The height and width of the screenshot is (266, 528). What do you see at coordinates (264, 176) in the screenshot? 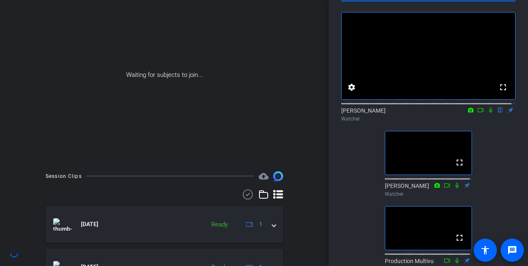
I see `mat-icon: cloud_upload` at bounding box center [264, 176].